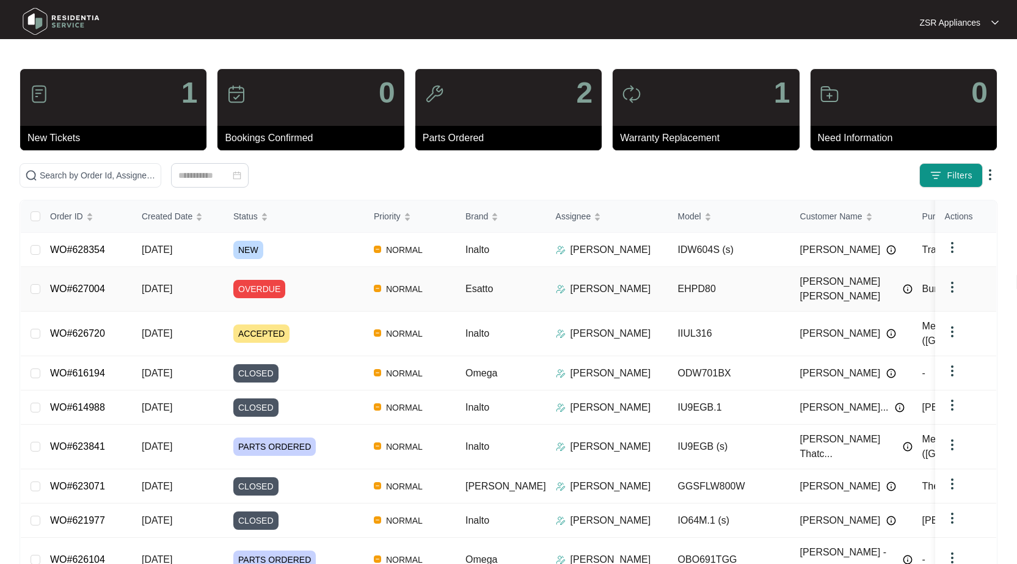 This screenshot has width=1017, height=564. What do you see at coordinates (730, 334) in the screenshot?
I see `td: IIUL316` at bounding box center [730, 334].